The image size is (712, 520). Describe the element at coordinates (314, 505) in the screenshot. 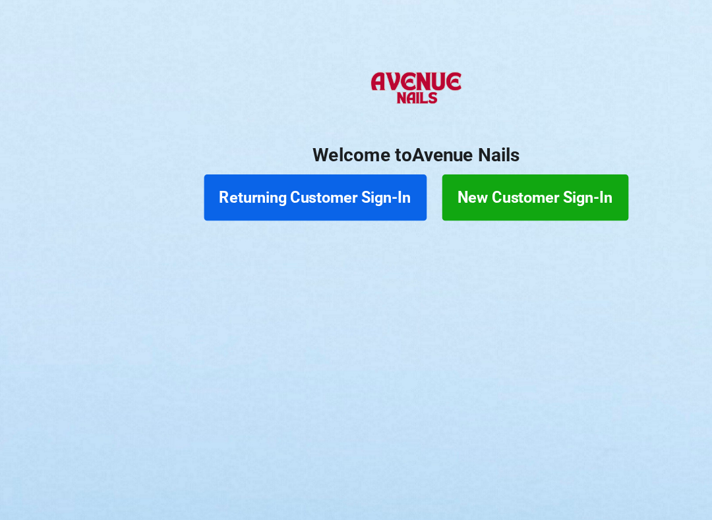

I see `span: Q` at that location.